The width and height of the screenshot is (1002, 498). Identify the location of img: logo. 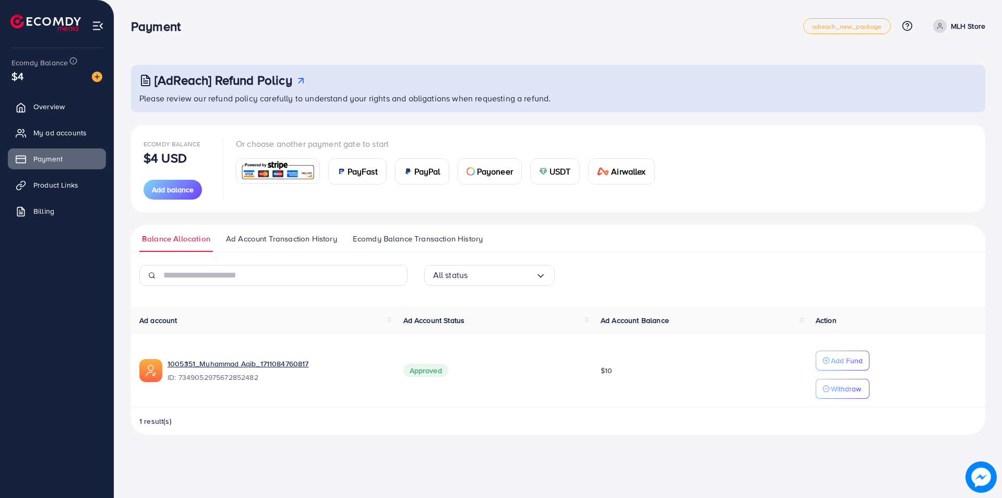
(45, 22).